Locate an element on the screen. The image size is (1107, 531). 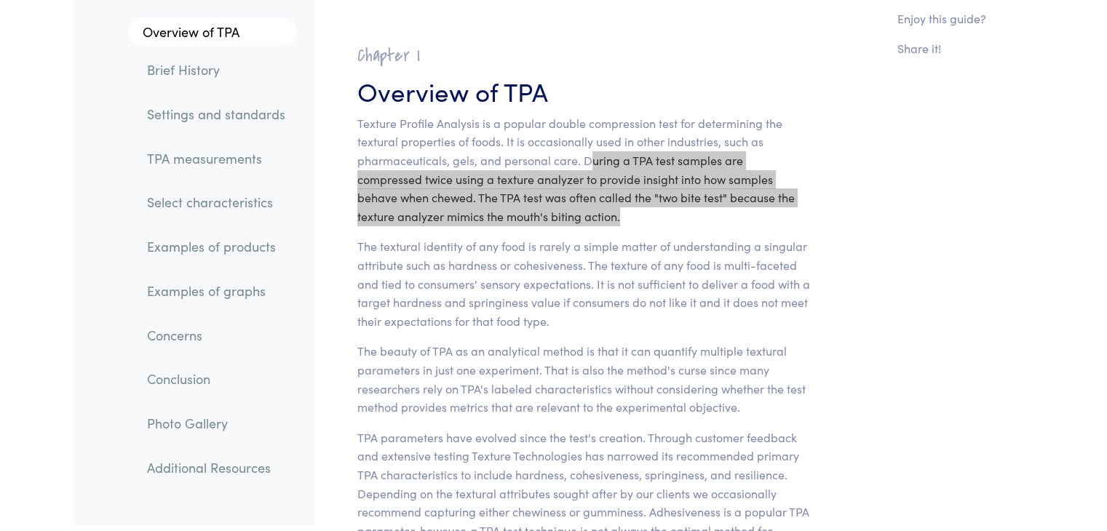
a: Examples of products is located at coordinates (216, 247).